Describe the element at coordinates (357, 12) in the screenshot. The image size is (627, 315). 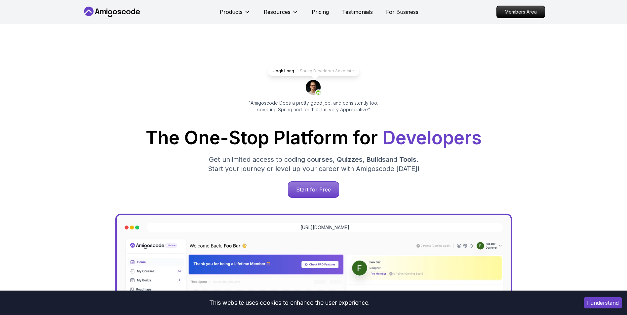
I see `a: Testimonials` at that location.